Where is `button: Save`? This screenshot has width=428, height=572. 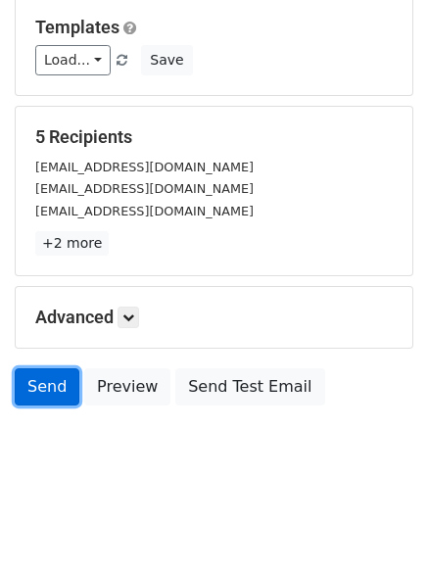 button: Save is located at coordinates (167, 60).